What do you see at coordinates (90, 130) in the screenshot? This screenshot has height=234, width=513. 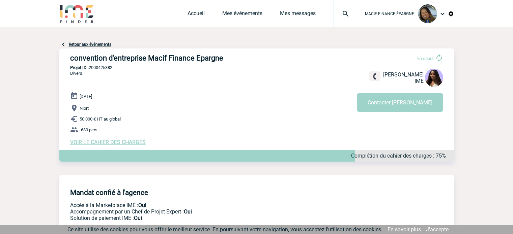 I see `span: 680 pers.` at bounding box center [90, 130].